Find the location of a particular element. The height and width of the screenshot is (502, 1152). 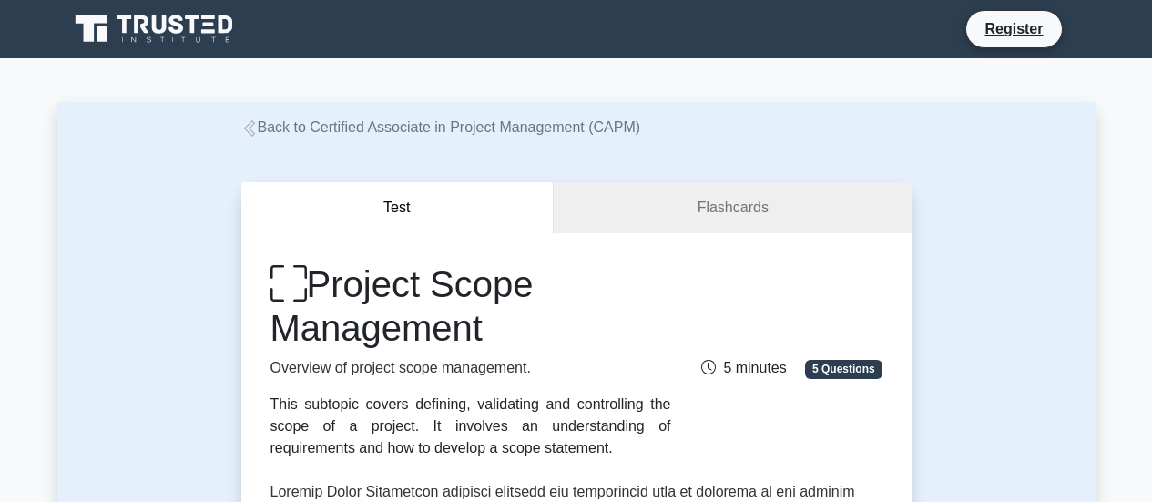

span: 5 minutes is located at coordinates (743, 367).